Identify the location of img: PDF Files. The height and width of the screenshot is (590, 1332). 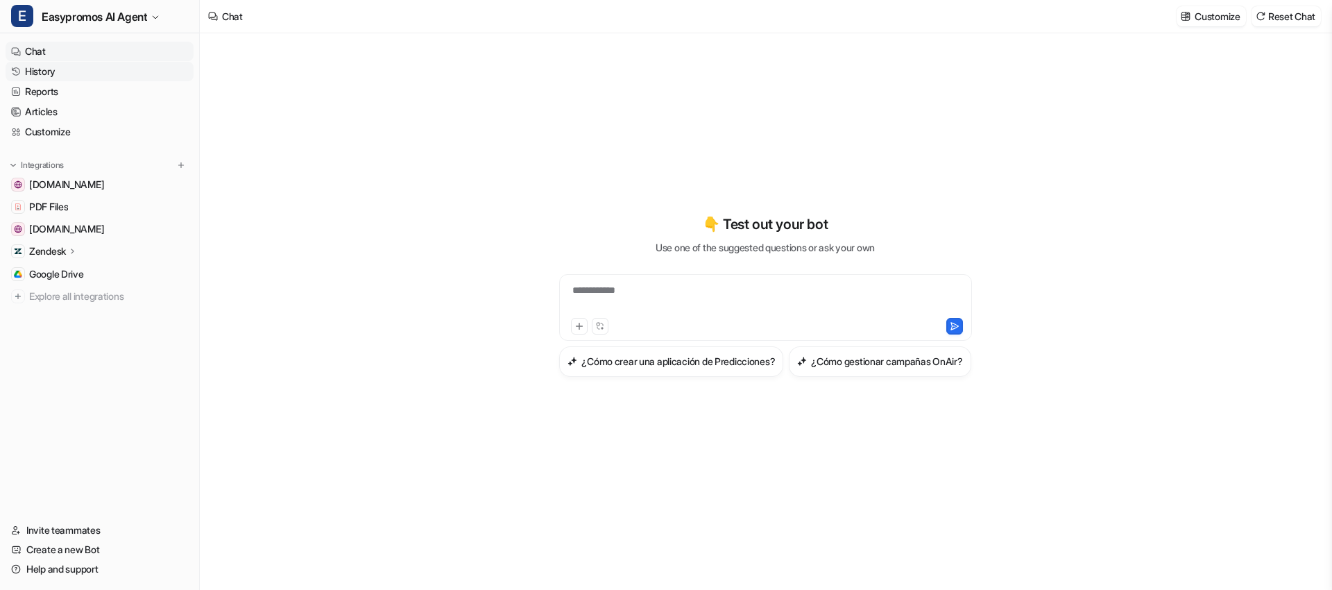
(18, 207).